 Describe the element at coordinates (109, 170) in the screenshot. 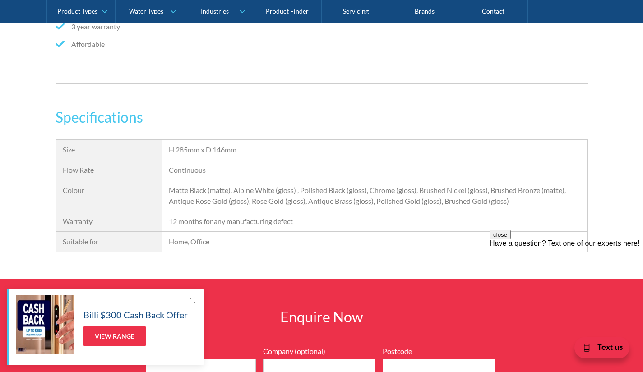

I see `div: Flow Rate` at that location.